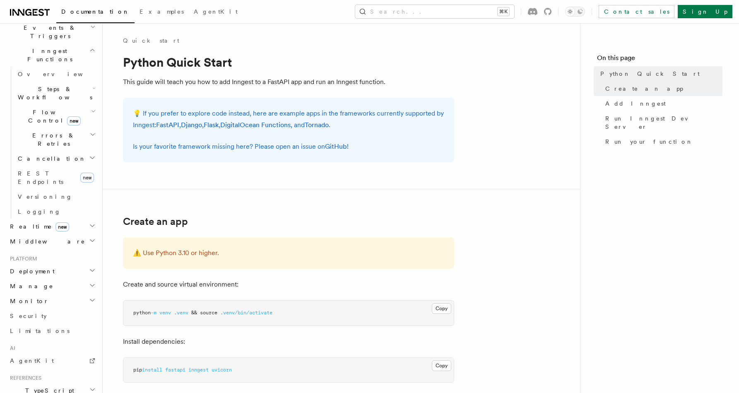  What do you see at coordinates (181, 313) in the screenshot?
I see `span: .venv` at bounding box center [181, 313].